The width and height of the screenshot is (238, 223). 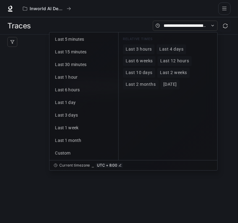 I want to click on span: Last 1 month, so click(x=68, y=141).